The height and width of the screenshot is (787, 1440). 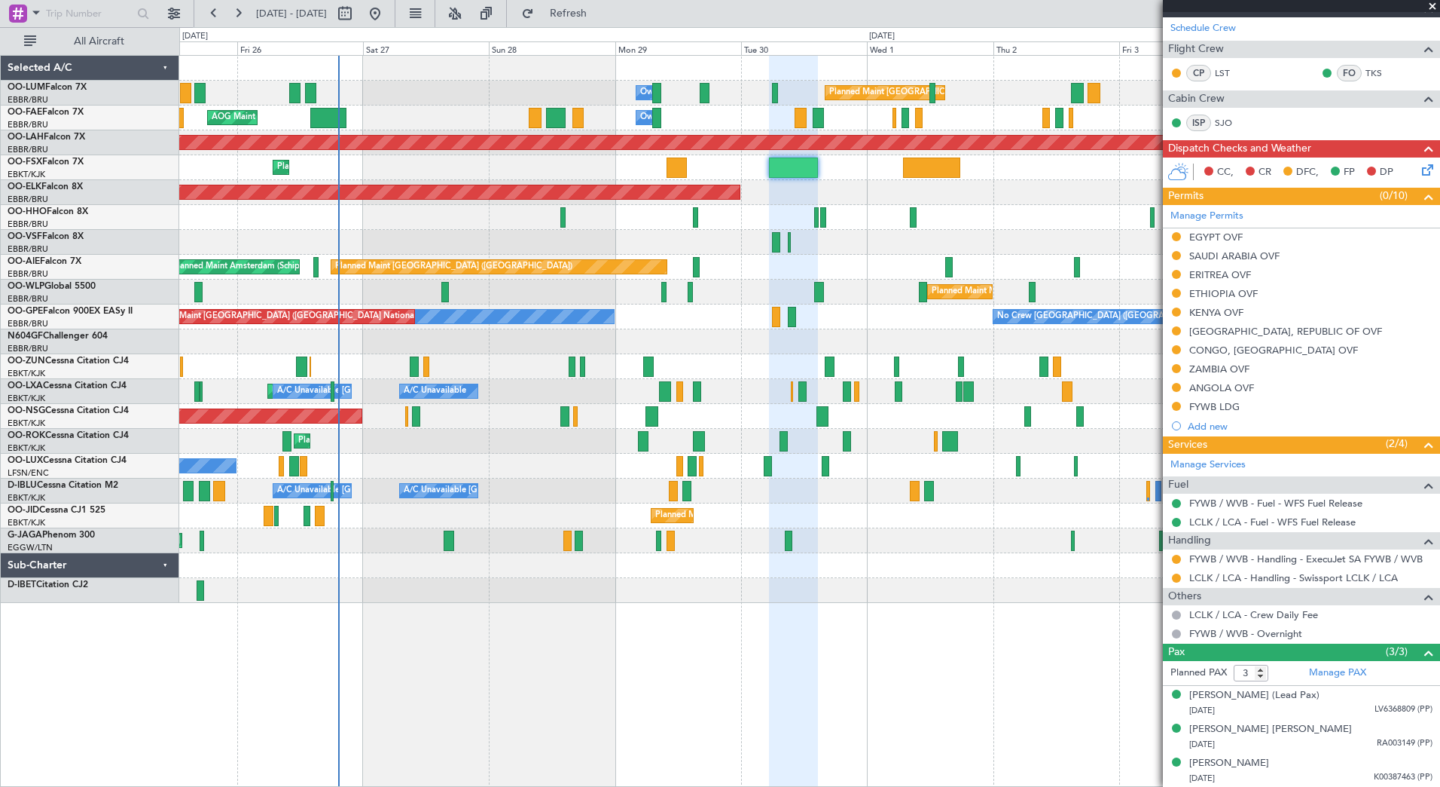 What do you see at coordinates (435, 391) in the screenshot?
I see `div: A/C Unavailable` at bounding box center [435, 391].